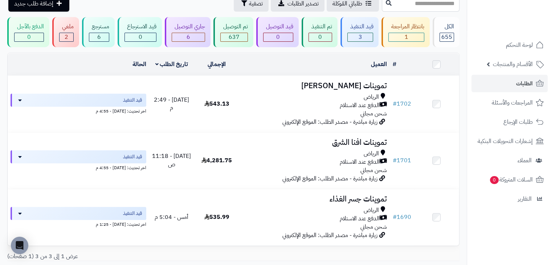 The height and width of the screenshot is (265, 552). I want to click on a: الإجمالي, so click(217, 64).